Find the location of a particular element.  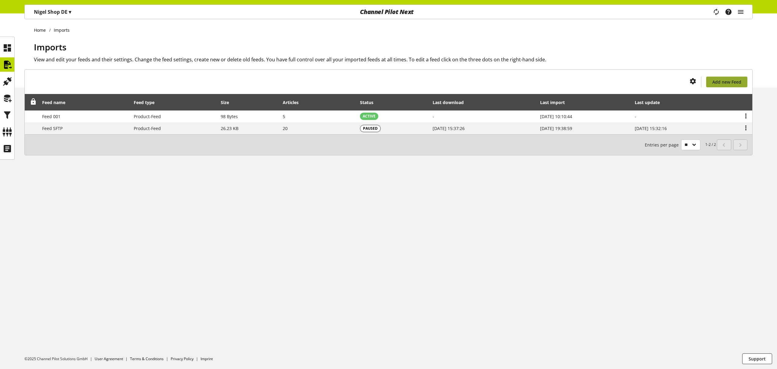

span: Add new Feed is located at coordinates (726, 82).